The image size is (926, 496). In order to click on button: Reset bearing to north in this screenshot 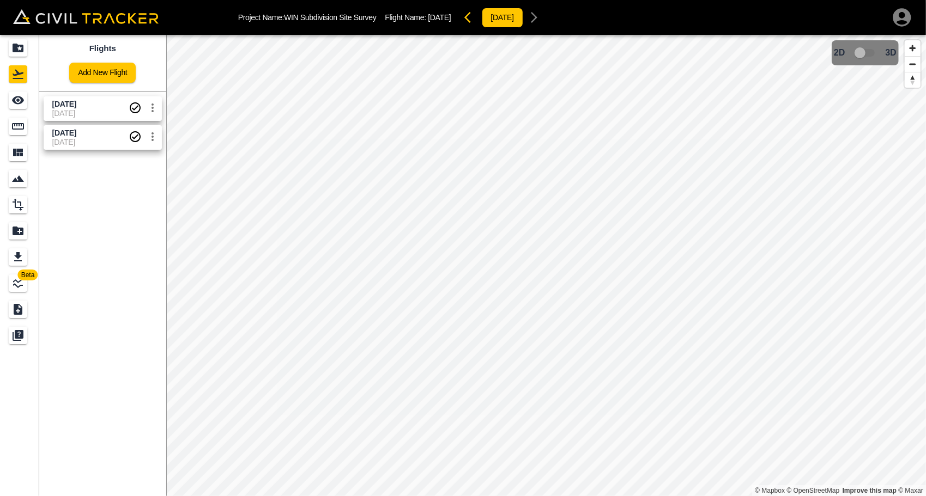, I will do `click(912, 80)`.